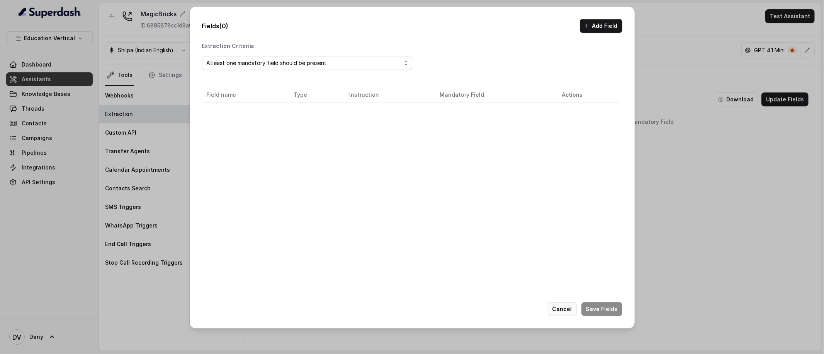 Image resolution: width=824 pixels, height=354 pixels. Describe the element at coordinates (215, 26) in the screenshot. I see `p: Fields (0)` at that location.